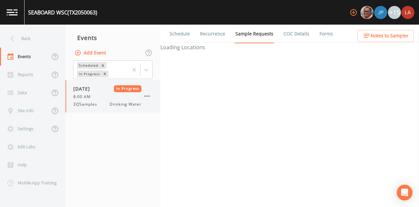 The image size is (419, 207). I want to click on span: 3QSamples, so click(87, 104).